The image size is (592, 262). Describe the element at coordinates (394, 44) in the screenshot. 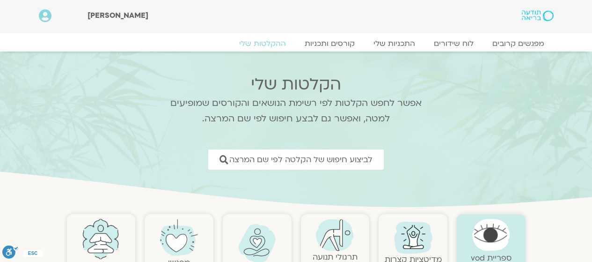

I see `a: התכניות שלי` at that location.